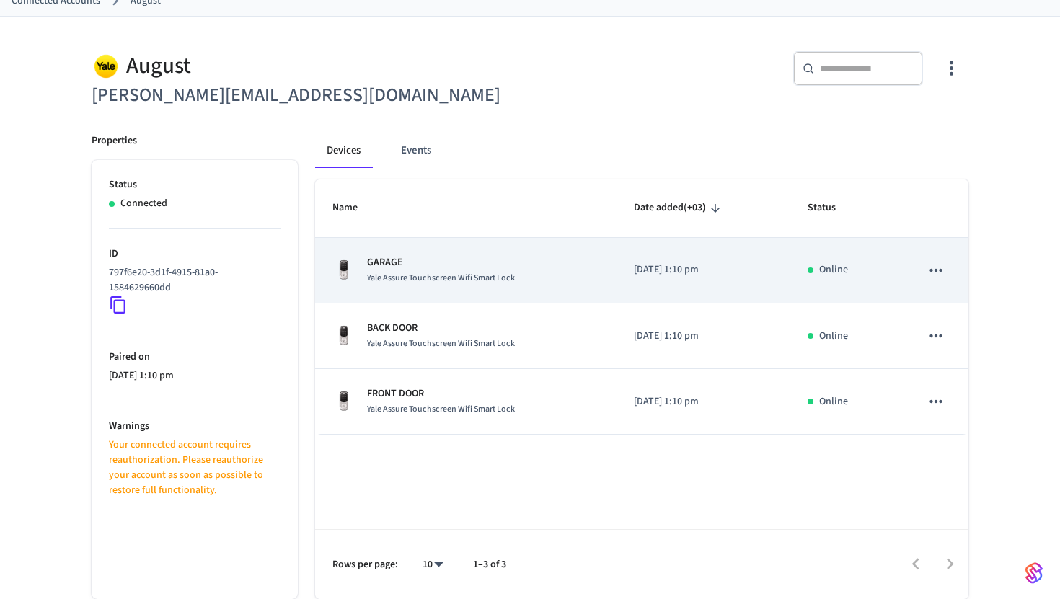 This screenshot has height=599, width=1060. Describe the element at coordinates (114, 141) in the screenshot. I see `p: Properties` at that location.